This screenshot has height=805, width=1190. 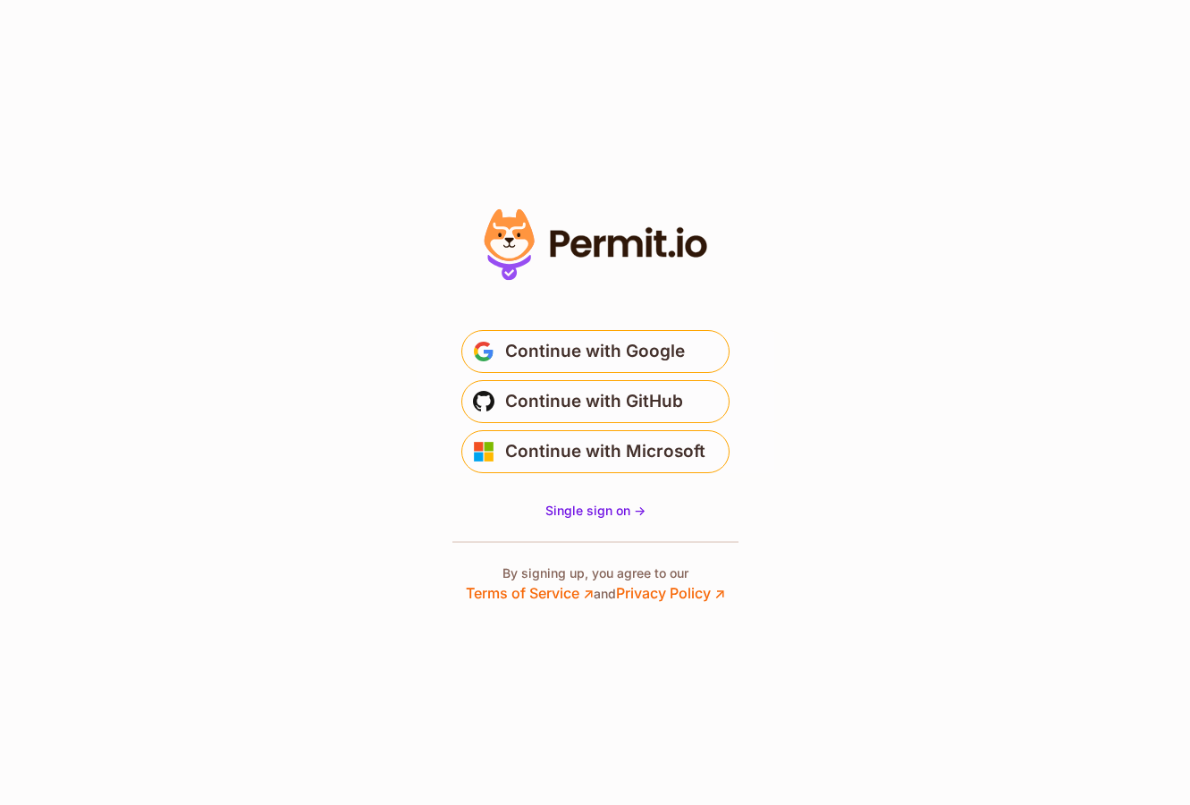 I want to click on a: Privacy Policy ↗, so click(x=670, y=593).